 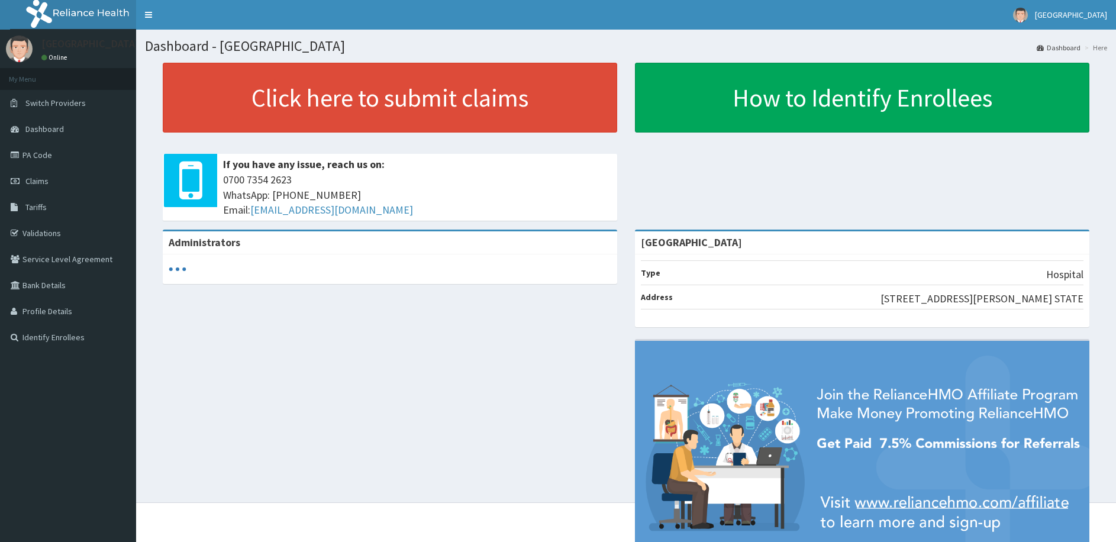 What do you see at coordinates (650, 273) in the screenshot?
I see `b: Type` at bounding box center [650, 273].